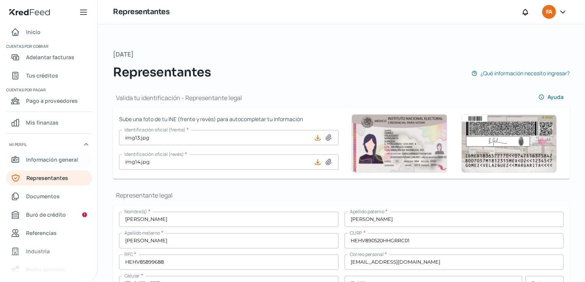  I want to click on a: Redes sociales, so click(49, 270).